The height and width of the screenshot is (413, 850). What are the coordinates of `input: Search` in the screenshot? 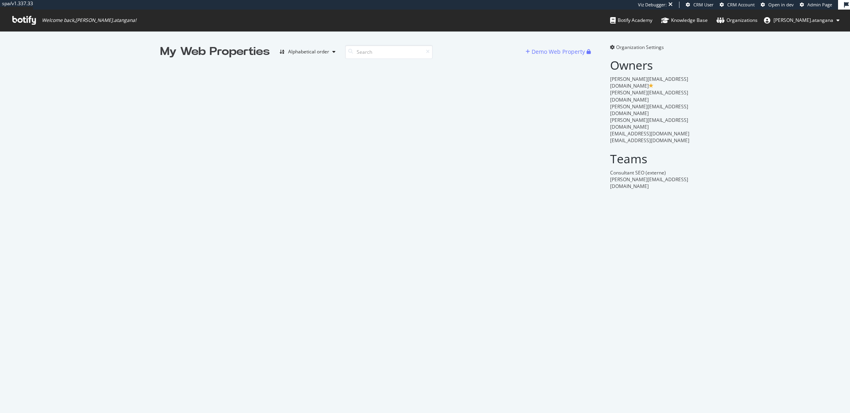 It's located at (389, 52).